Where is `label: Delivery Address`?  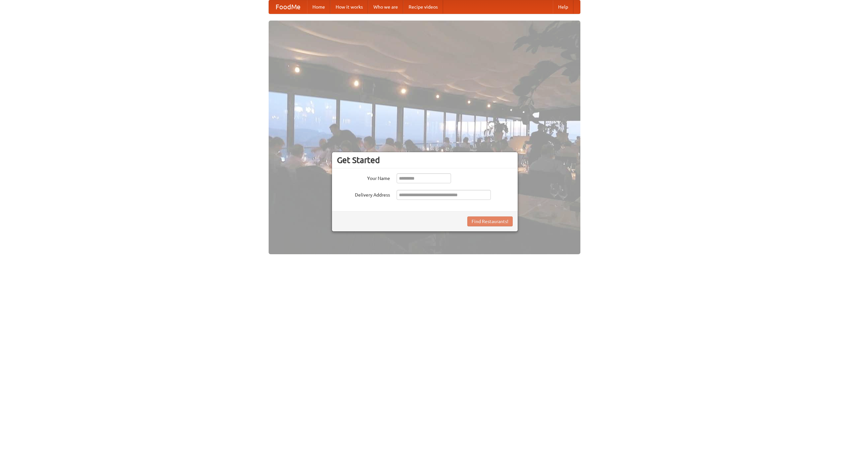 label: Delivery Address is located at coordinates (363, 194).